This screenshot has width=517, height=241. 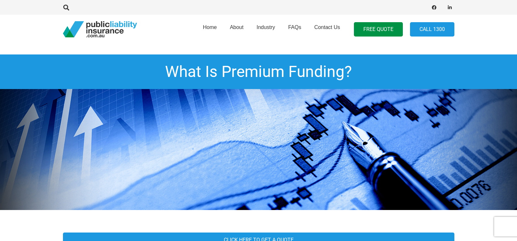 What do you see at coordinates (450, 8) in the screenshot?
I see `a: LinkedIn` at bounding box center [450, 8].